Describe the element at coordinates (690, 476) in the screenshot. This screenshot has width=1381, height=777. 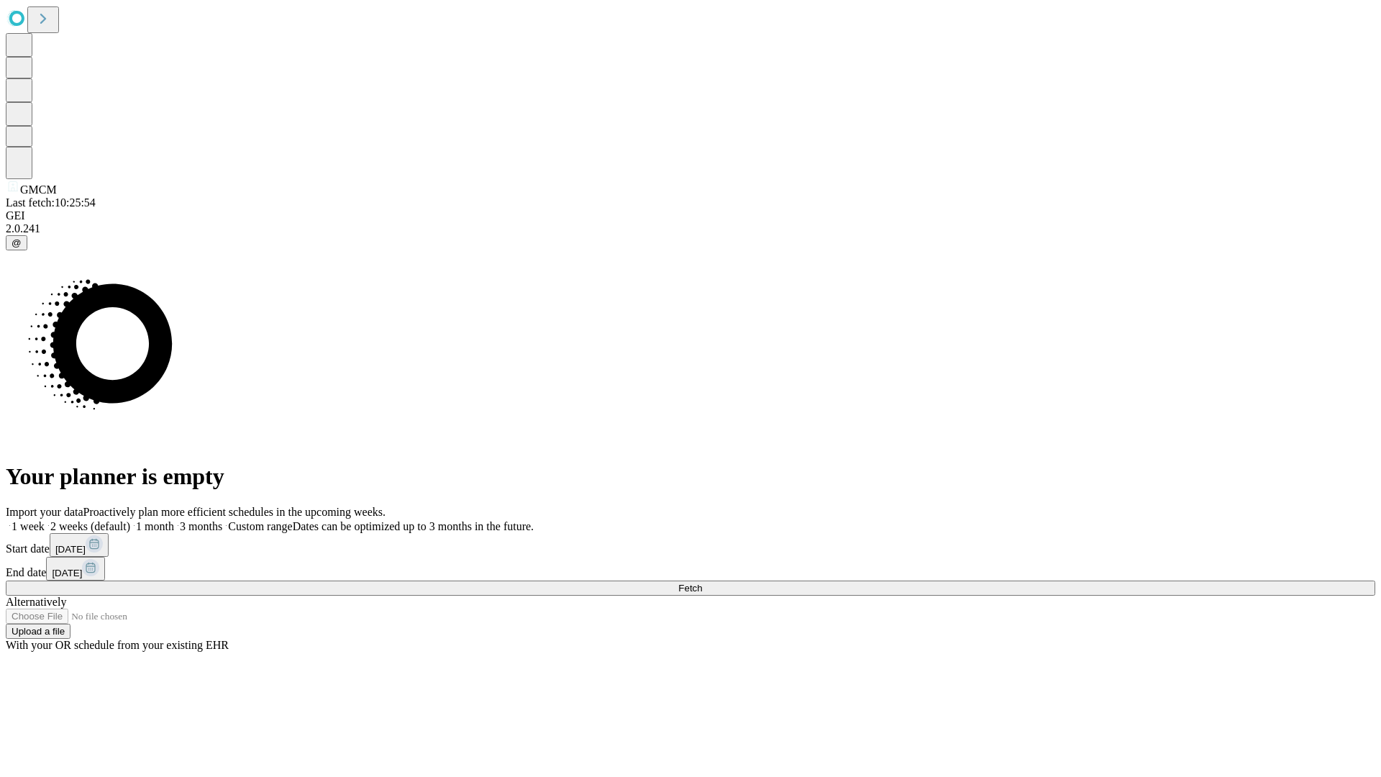
I see `h1: Your planner is empty` at that location.